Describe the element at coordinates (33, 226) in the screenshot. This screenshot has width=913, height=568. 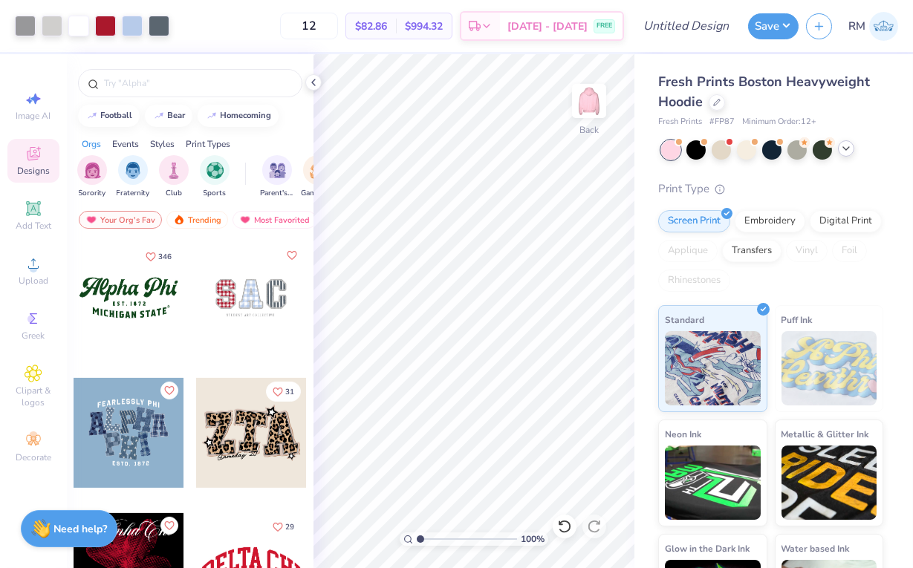
I see `span: Add Text` at that location.